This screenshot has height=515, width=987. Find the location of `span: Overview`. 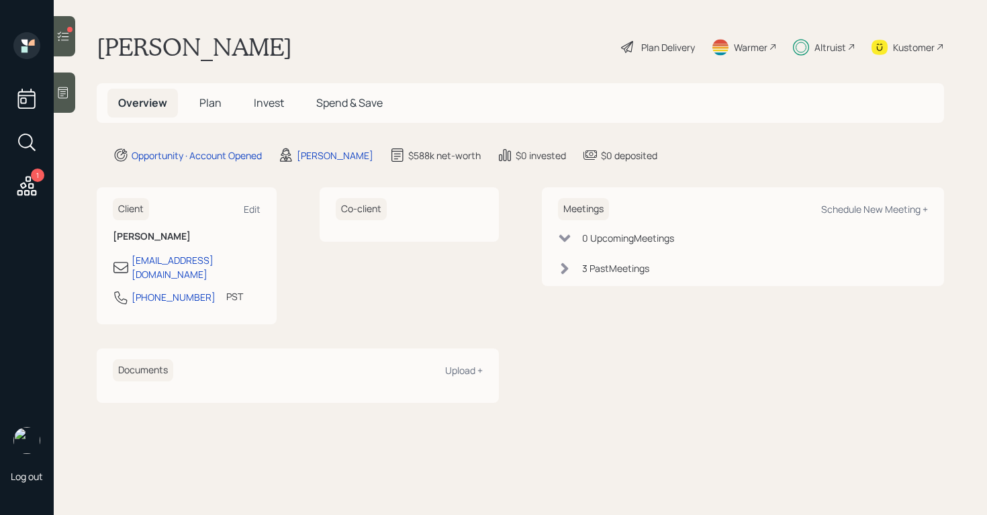

span: Overview is located at coordinates (142, 103).